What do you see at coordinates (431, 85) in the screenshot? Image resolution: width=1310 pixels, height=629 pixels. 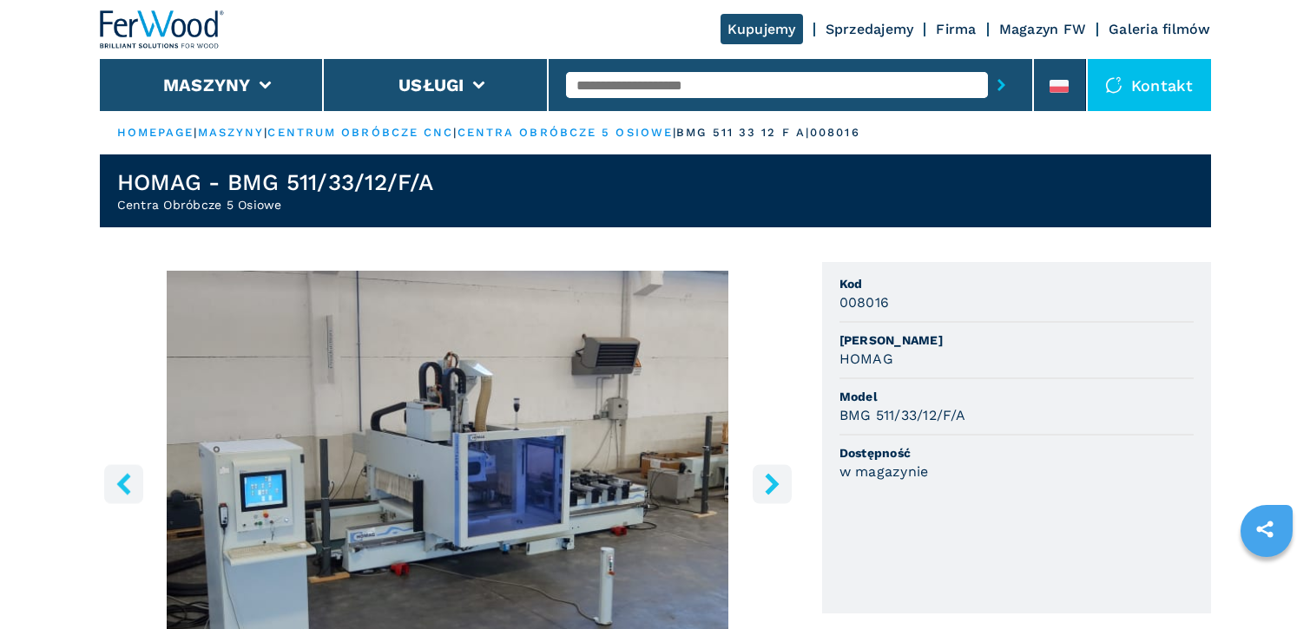 I see `button: Usługi` at bounding box center [431, 85].